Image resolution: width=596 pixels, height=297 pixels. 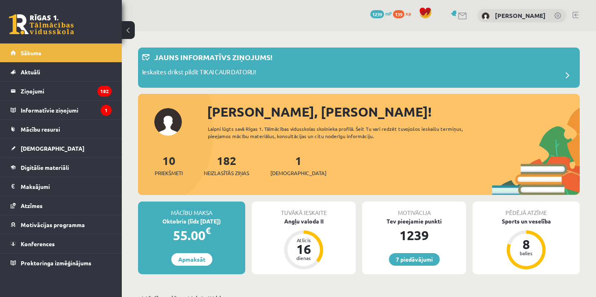 What do you see at coordinates (340, 132) in the screenshot?
I see `div: Laipni lūgts savā Rīgas 1. Tālmācības vidusskolas skolnieka profilā. Šeit Tu vari redzēt tuvojošo...` at bounding box center [340, 132].